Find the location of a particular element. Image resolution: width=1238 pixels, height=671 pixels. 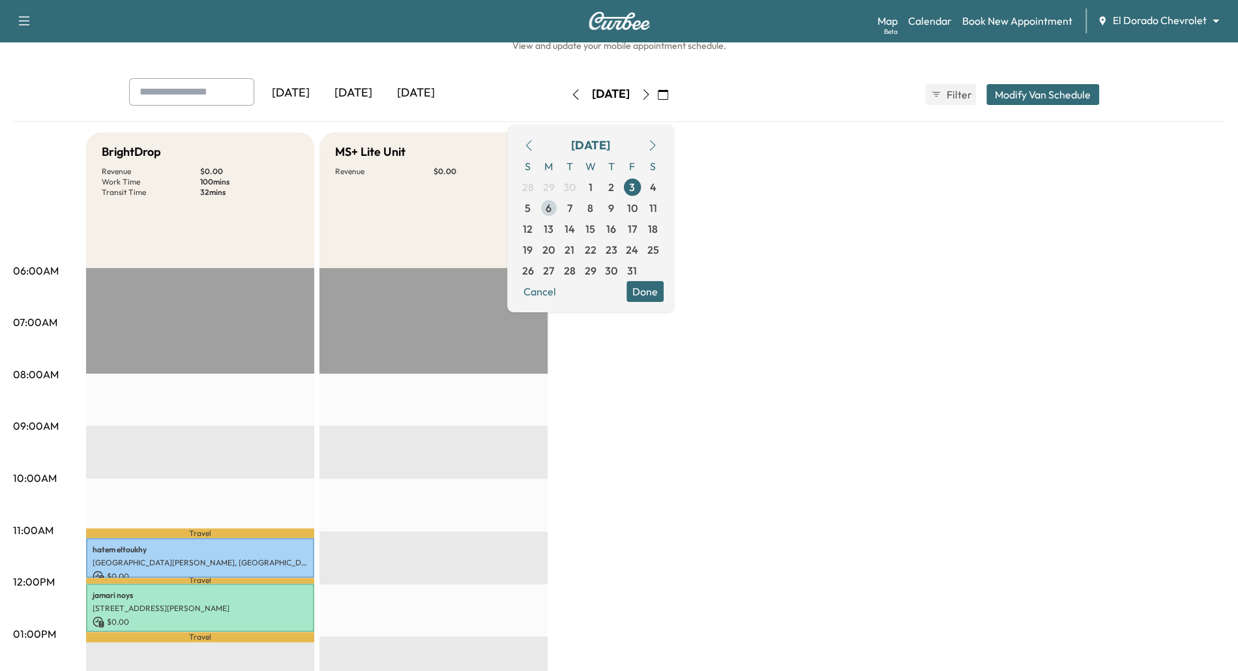

span: 12 is located at coordinates (528, 229).